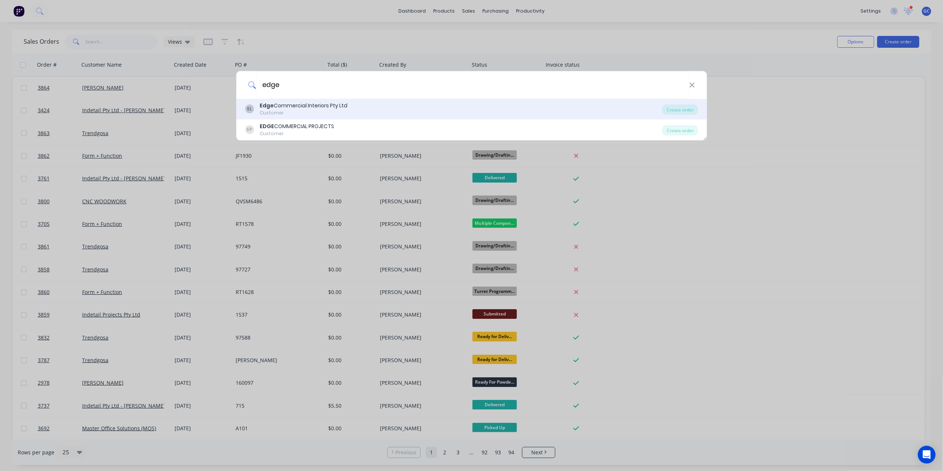  I want to click on div: Open Intercom Messenger, so click(927, 455).